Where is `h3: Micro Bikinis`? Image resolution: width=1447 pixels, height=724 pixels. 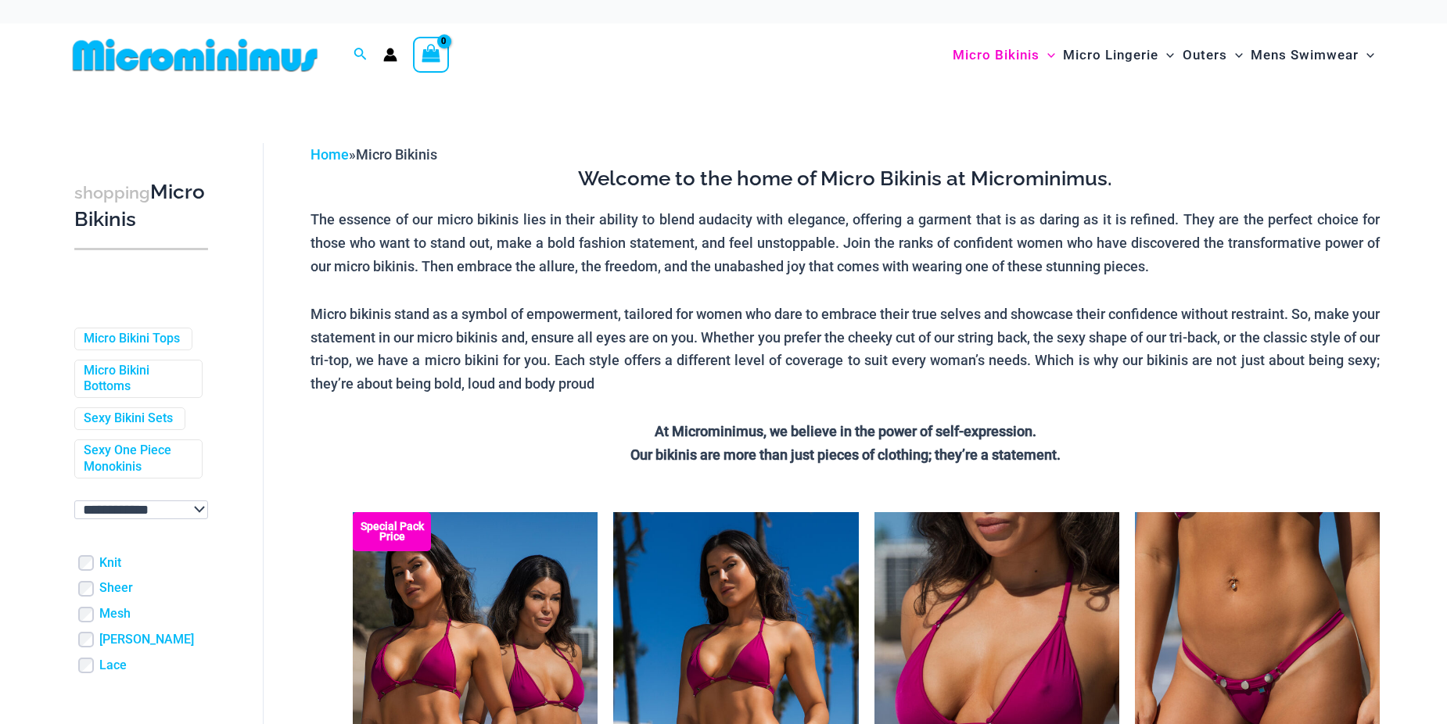
h3: Micro Bikinis is located at coordinates (141, 206).